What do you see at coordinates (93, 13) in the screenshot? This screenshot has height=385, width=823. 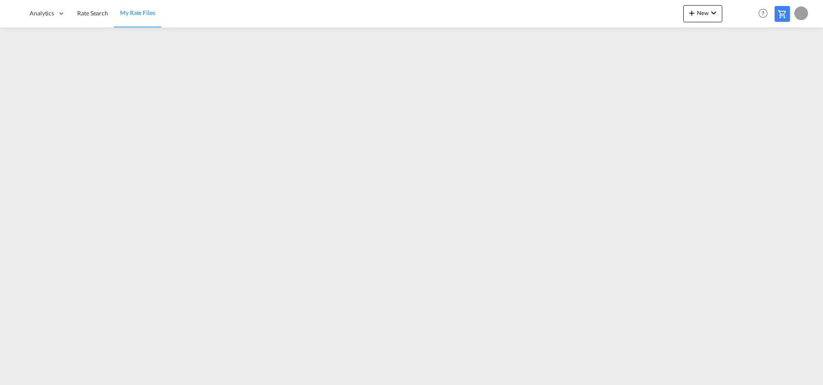 I see `span: Rate Search` at bounding box center [93, 13].